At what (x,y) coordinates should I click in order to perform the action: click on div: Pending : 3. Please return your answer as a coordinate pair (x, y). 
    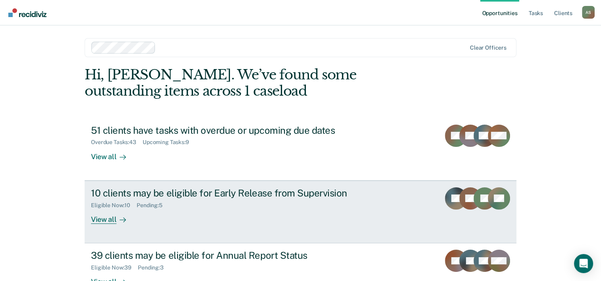
    Looking at the image, I should click on (154, 268).